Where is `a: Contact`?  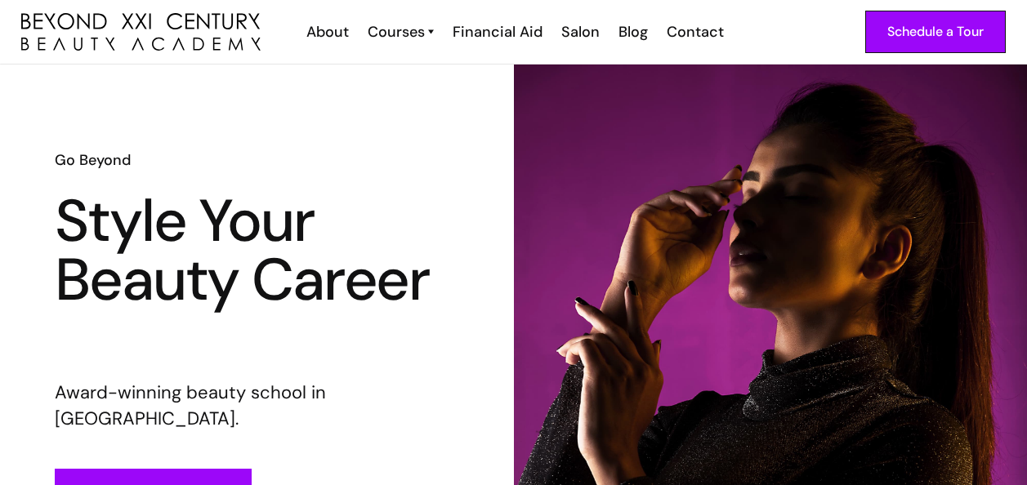
a: Contact is located at coordinates (694, 32).